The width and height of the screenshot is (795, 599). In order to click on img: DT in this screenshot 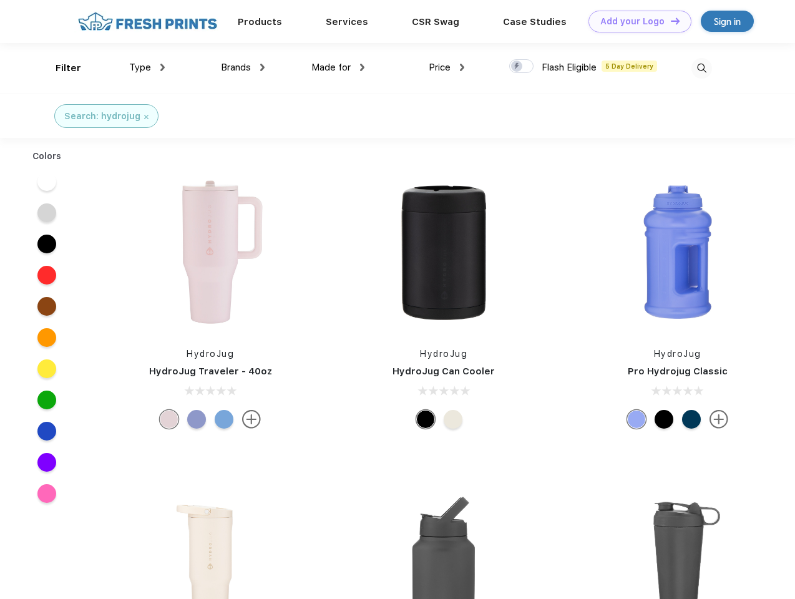, I will do `click(675, 21)`.